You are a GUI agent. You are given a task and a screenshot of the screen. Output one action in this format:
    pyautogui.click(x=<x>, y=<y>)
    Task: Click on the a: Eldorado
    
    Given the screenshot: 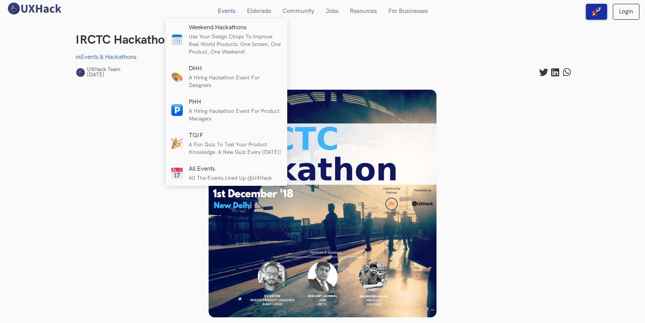 What is the action you would take?
    pyautogui.click(x=259, y=11)
    